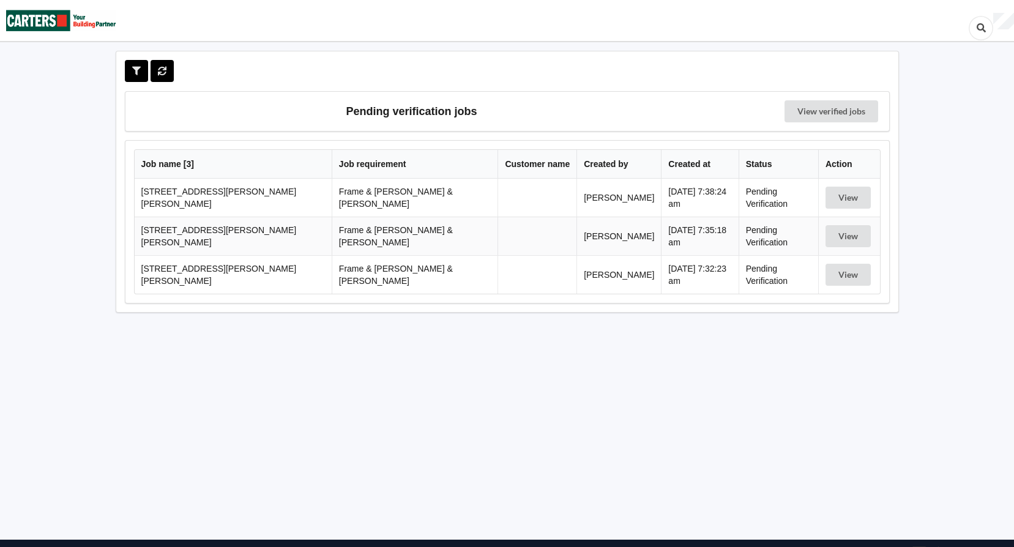  What do you see at coordinates (1003, 21) in the screenshot?
I see `div: User Profile` at bounding box center [1003, 21].